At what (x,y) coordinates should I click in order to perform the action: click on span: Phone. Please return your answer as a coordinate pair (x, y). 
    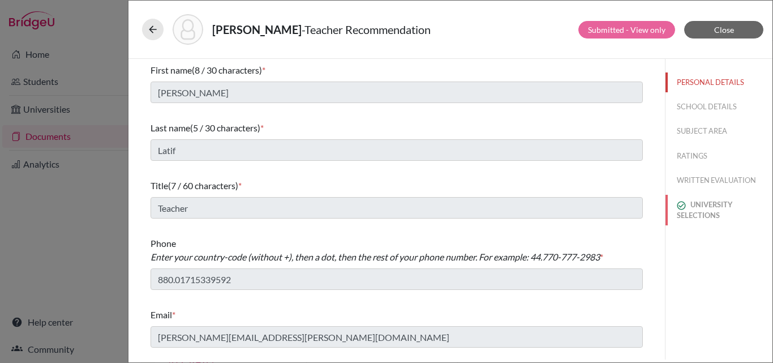
    Looking at the image, I should click on (375, 250).